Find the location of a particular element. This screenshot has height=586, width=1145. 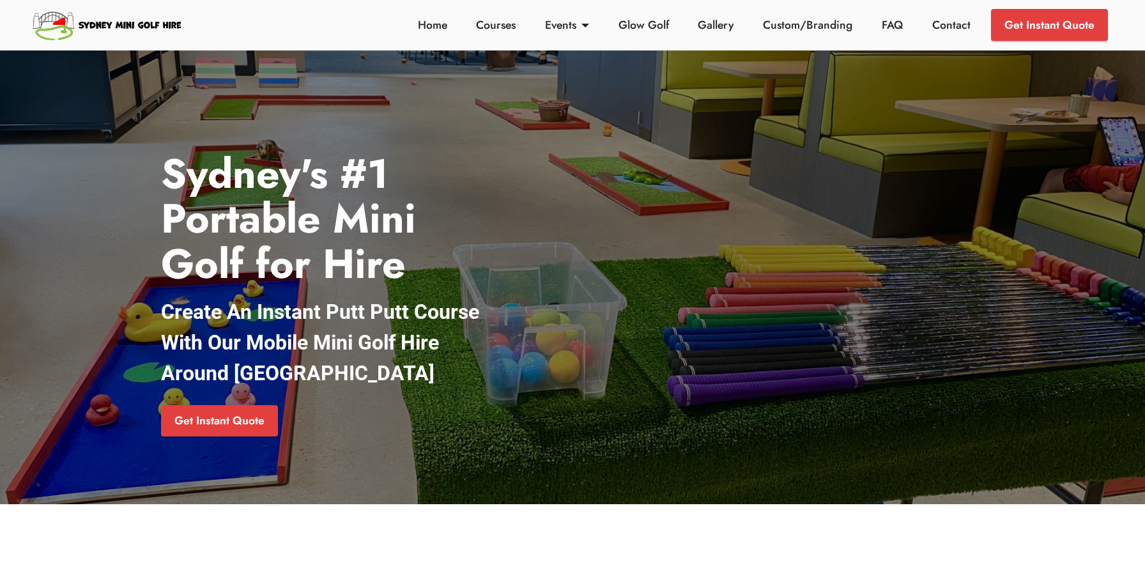

a: Contact is located at coordinates (951, 25).